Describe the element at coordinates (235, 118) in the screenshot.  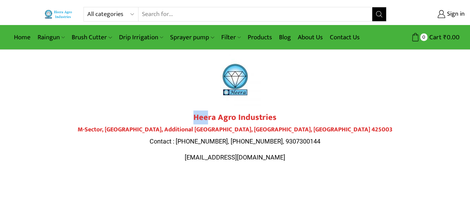
I see `strong: Heera Agro Industries` at that location.